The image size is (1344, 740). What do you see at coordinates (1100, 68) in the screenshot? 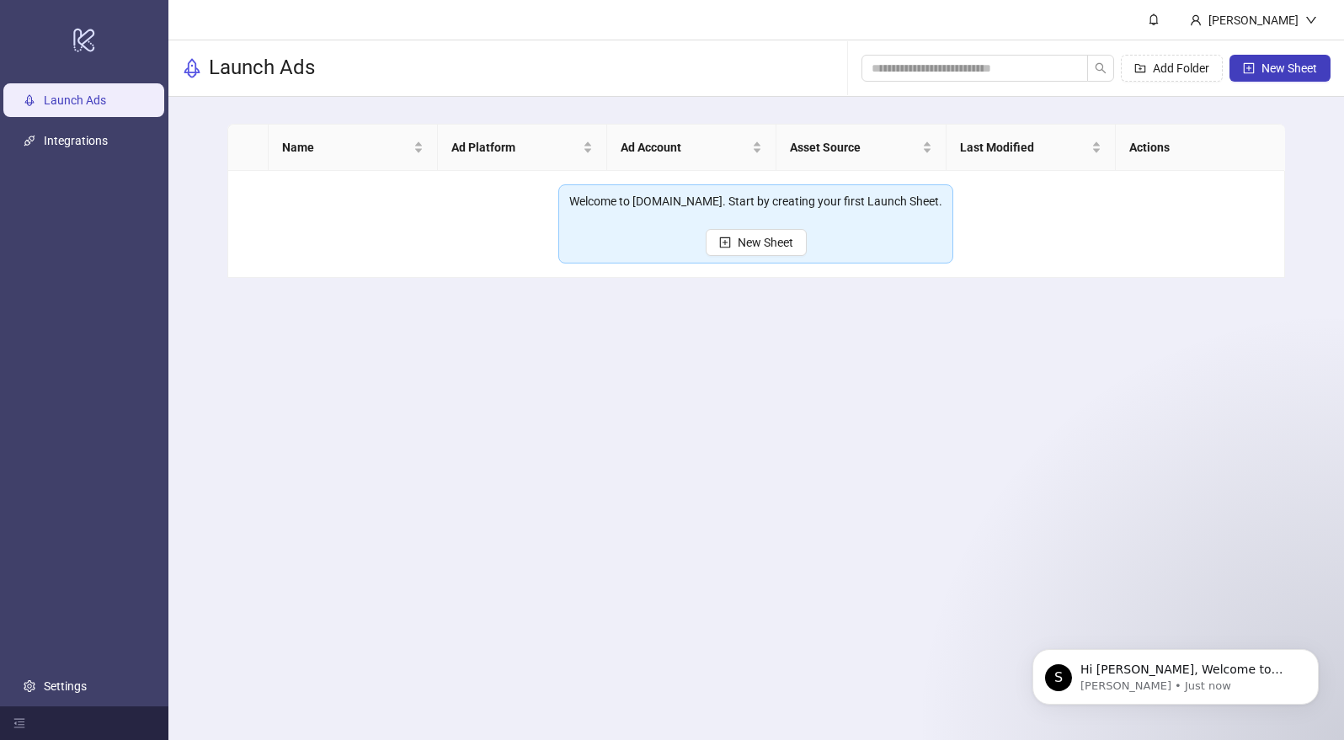
I see `span: search` at bounding box center [1100, 68].